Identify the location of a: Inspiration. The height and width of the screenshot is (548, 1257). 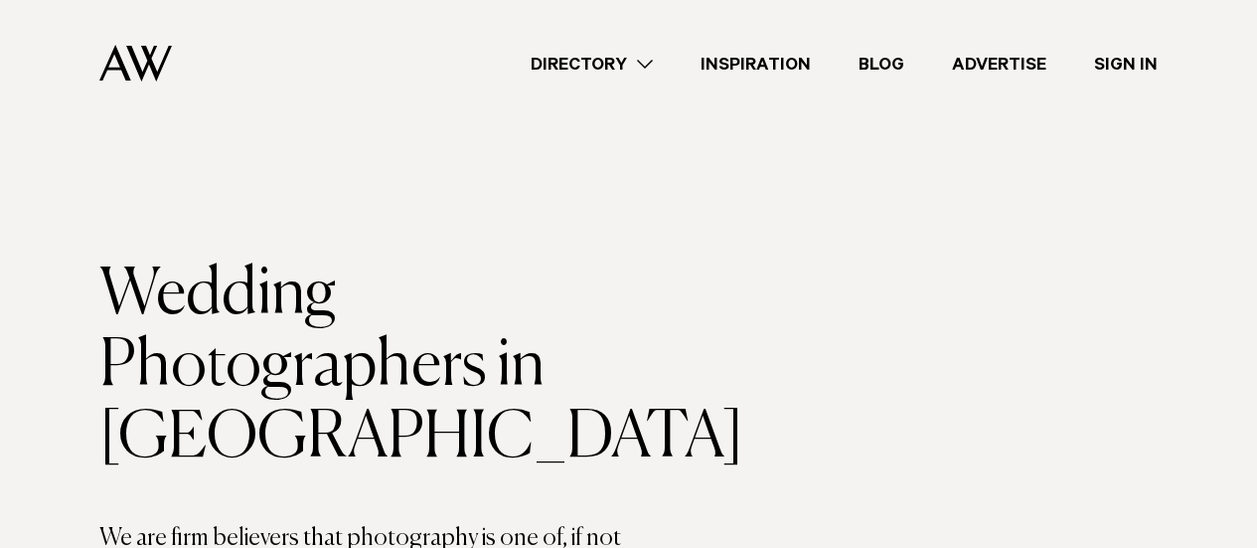
(755, 64).